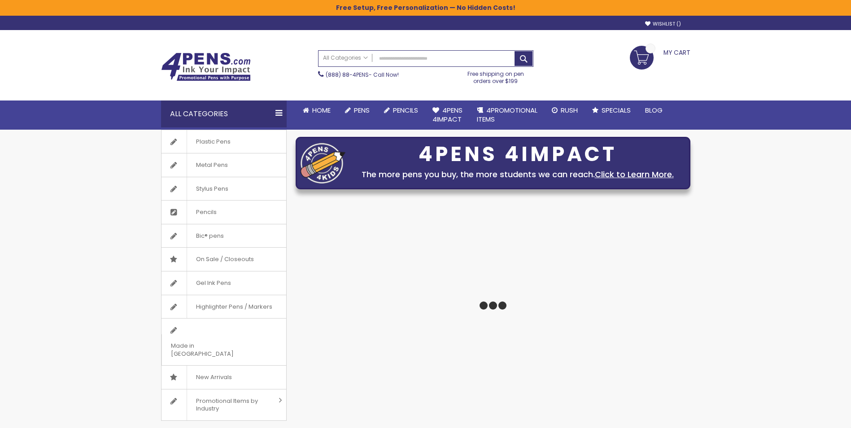  I want to click on a: Plastic Pens, so click(224, 142).